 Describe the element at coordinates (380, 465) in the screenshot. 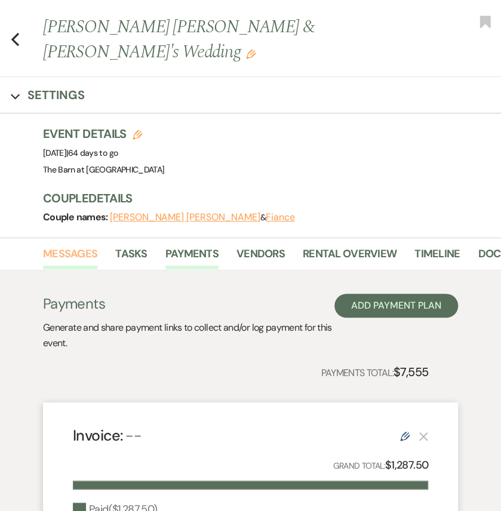

I see `p: Grand Total:` at that location.